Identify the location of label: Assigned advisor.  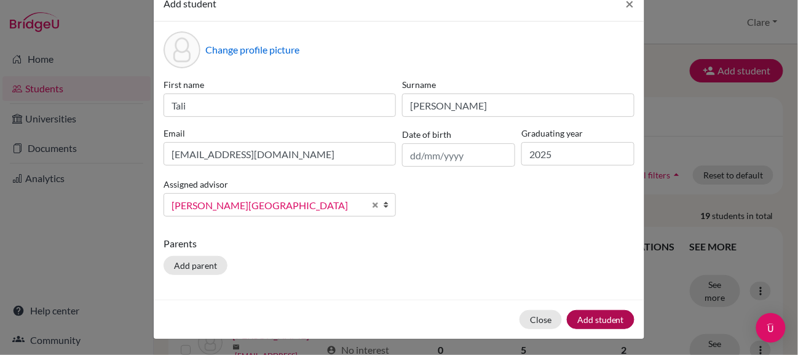
(195, 184).